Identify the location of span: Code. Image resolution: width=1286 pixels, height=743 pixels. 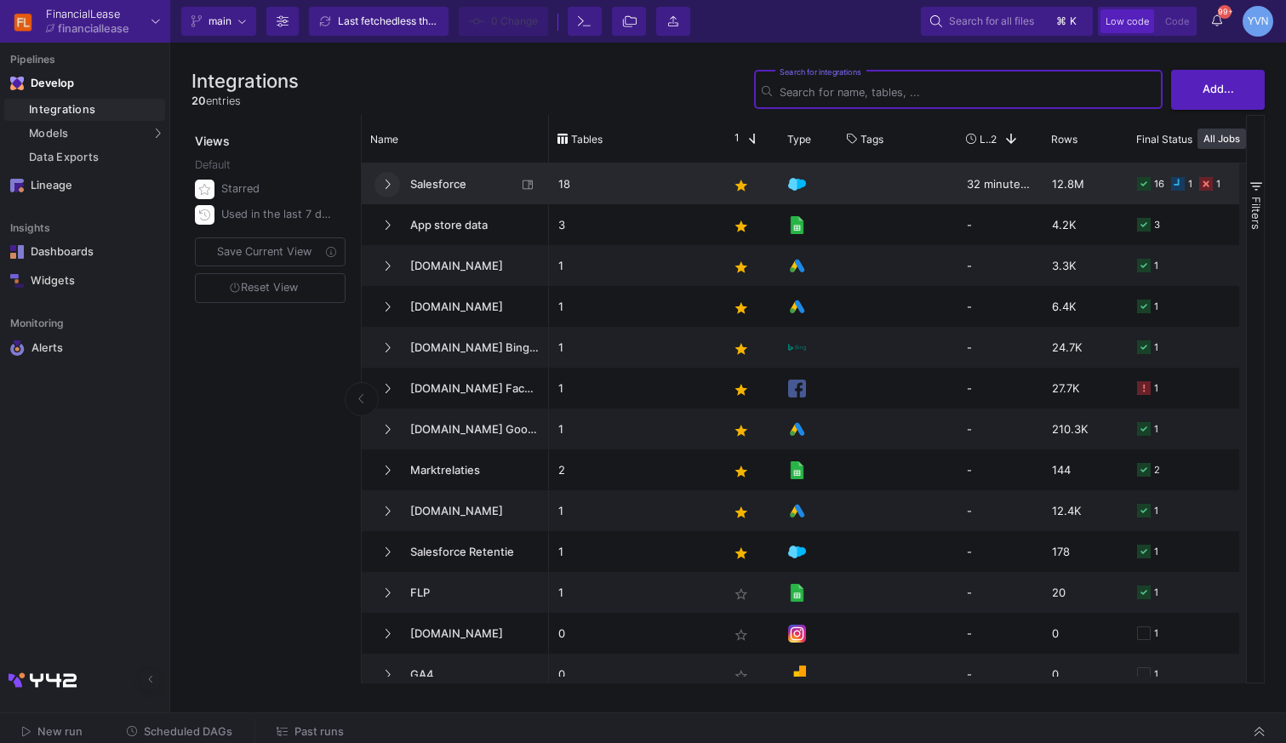
(1177, 21).